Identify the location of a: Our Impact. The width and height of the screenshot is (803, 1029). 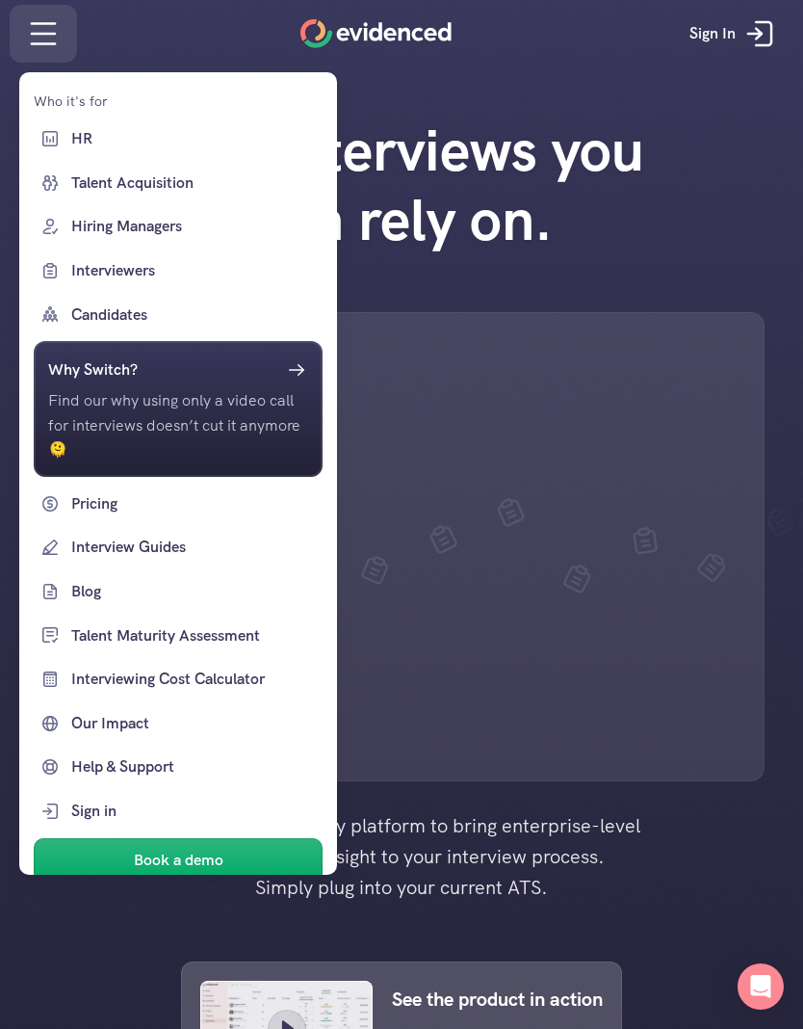
(178, 723).